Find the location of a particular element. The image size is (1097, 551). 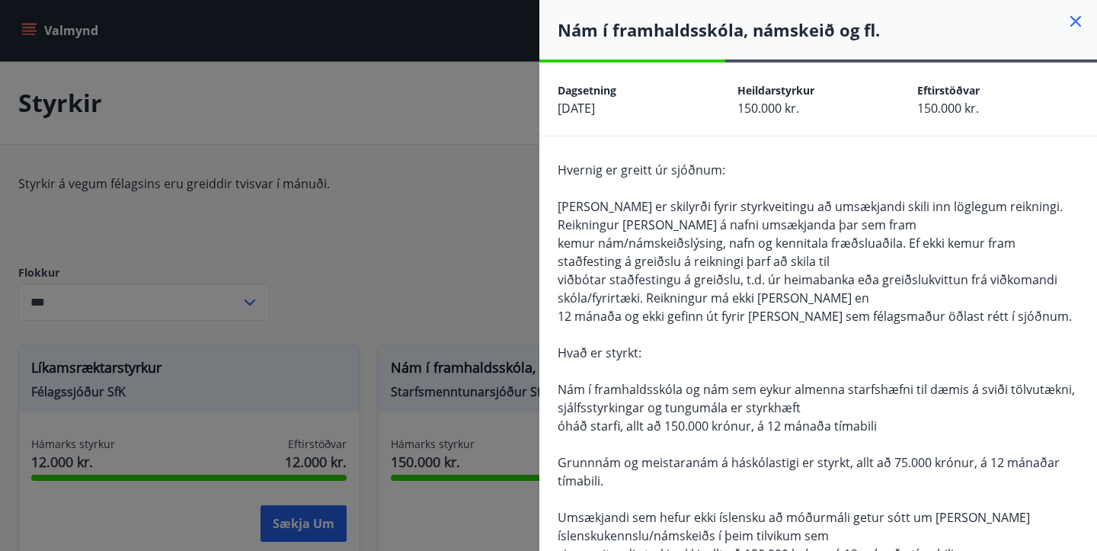

span: Hvað er styrkt: is located at coordinates (600, 353).